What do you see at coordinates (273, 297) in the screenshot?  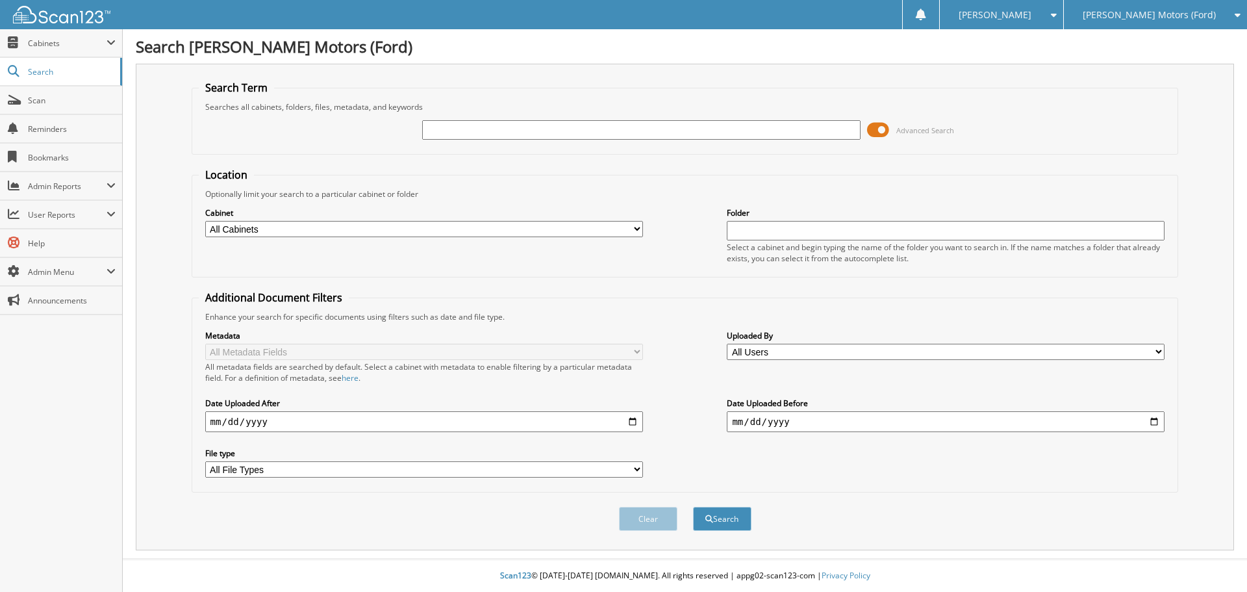 I see `legend: Additional Document Filters` at bounding box center [273, 297].